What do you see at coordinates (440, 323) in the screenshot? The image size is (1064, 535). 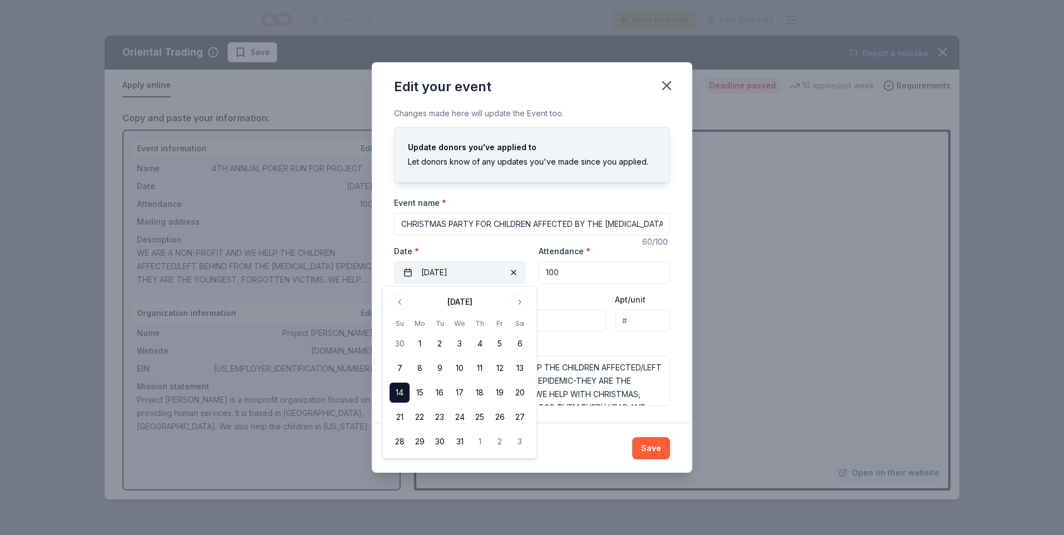 I see `th: Tuesday` at bounding box center [440, 323].